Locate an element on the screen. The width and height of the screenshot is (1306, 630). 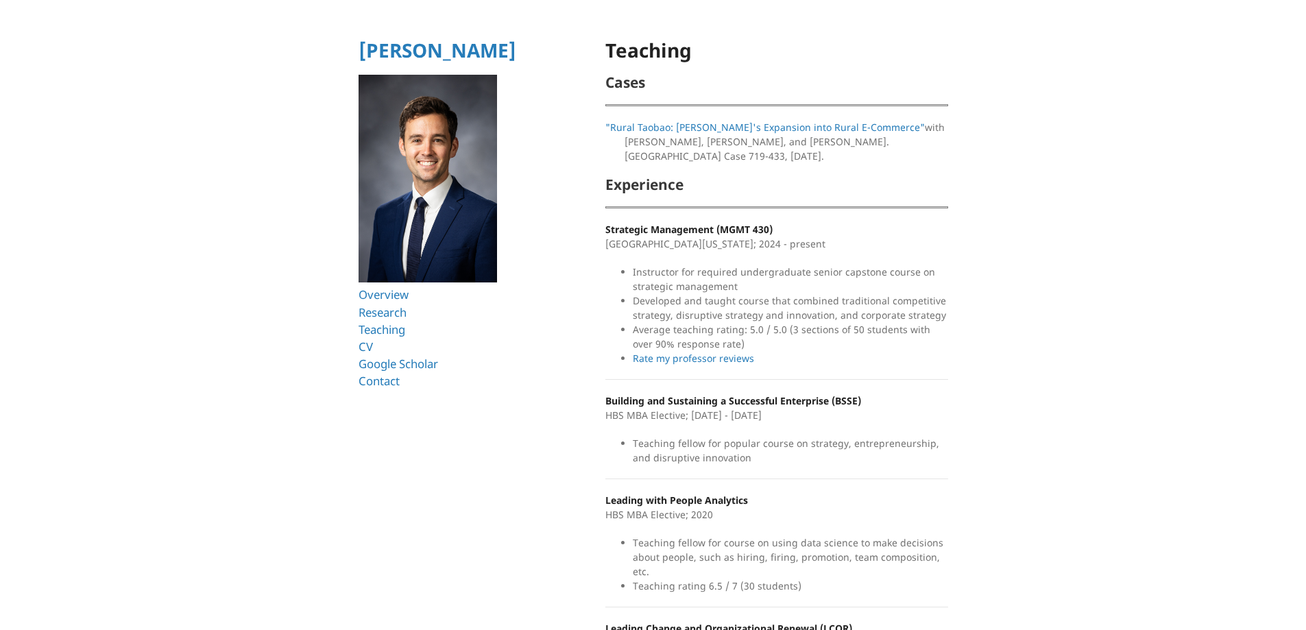
strong: Building and Sustaining a Successful Enterprise (BSSE) is located at coordinates (733, 400).